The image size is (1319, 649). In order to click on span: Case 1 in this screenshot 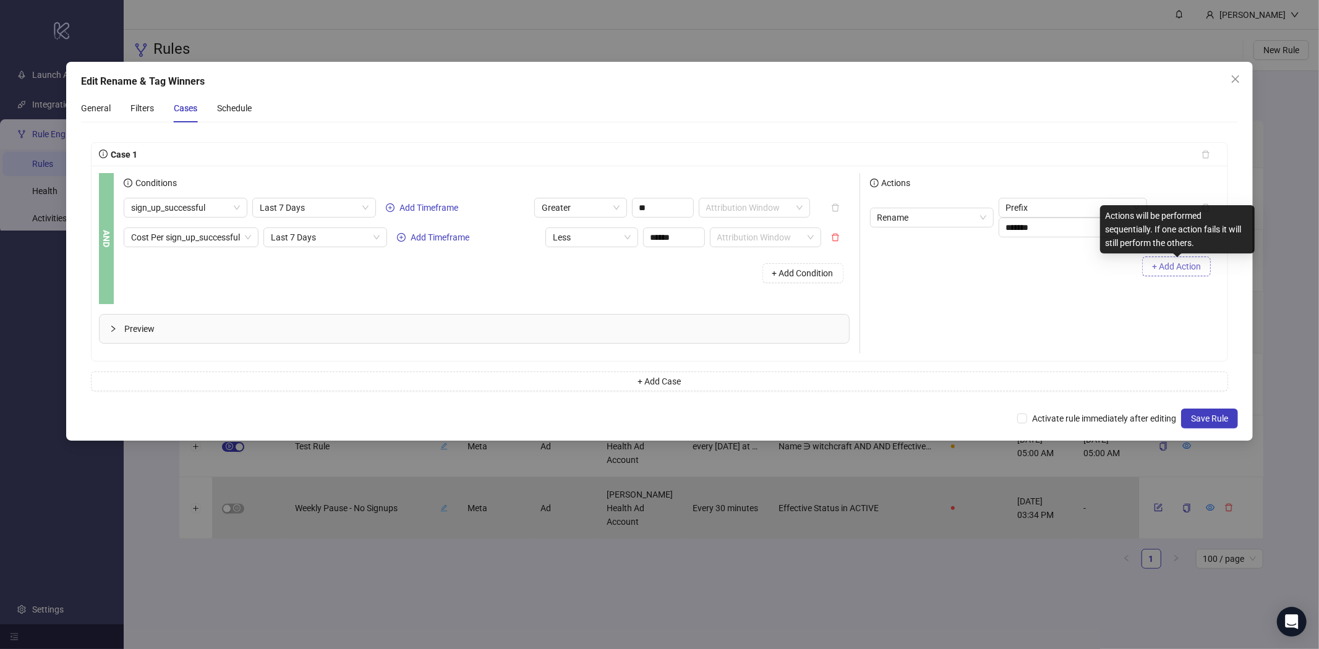, I will do `click(122, 155)`.